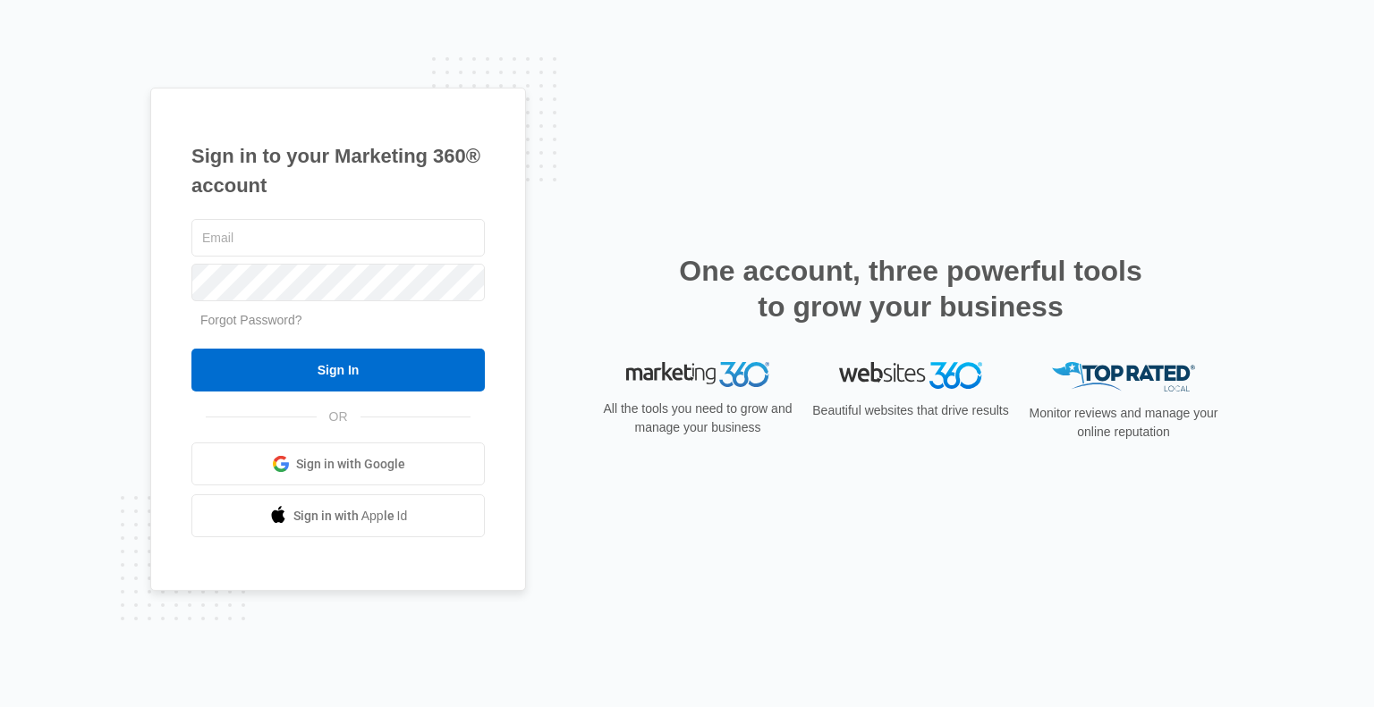 The height and width of the screenshot is (707, 1374). What do you see at coordinates (910, 375) in the screenshot?
I see `img: Websites 360` at bounding box center [910, 375].